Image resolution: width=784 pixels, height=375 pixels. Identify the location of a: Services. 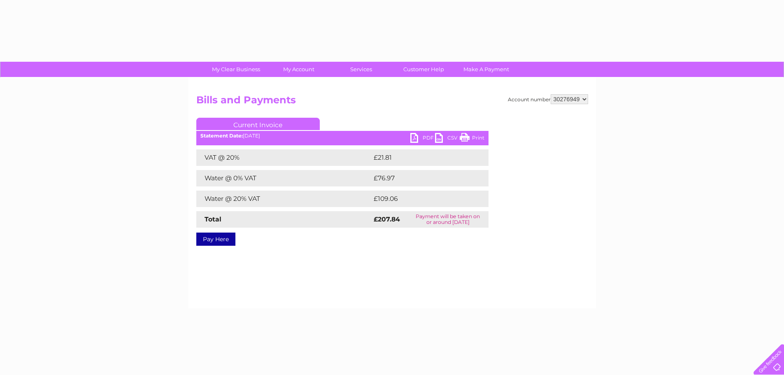
(361, 69).